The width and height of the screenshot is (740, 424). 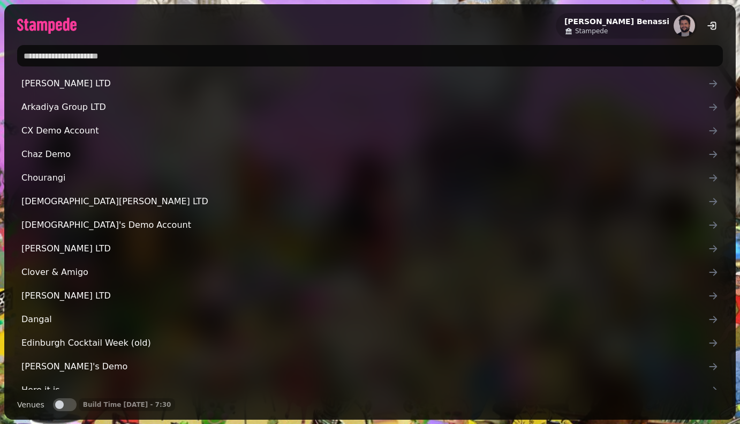 I want to click on a: Stampede, so click(x=617, y=31).